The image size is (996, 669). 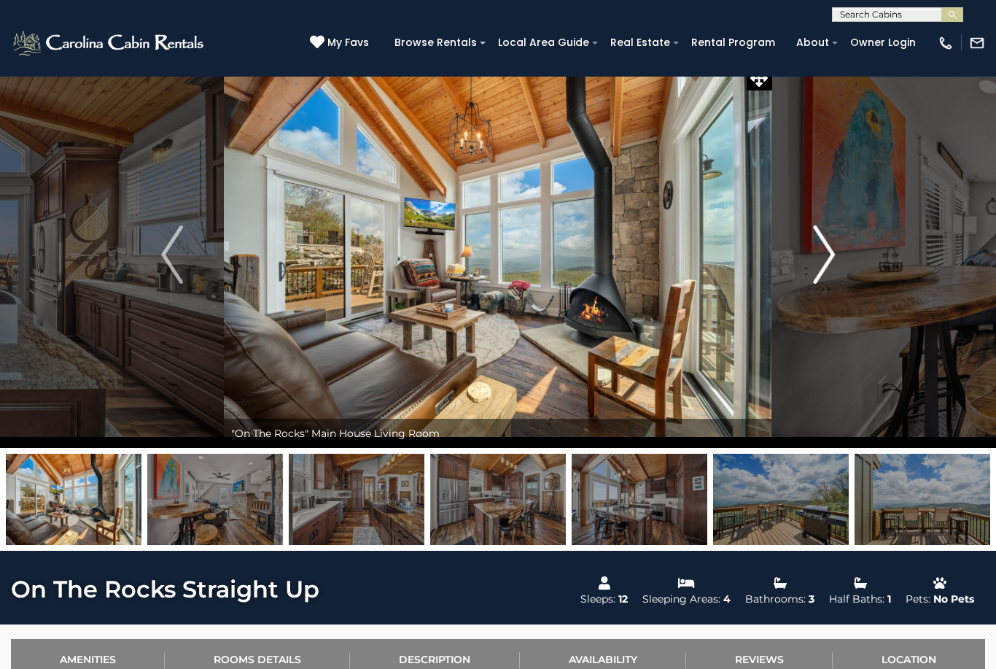 I want to click on div: "On The Rocks" Main House Living Room, so click(x=497, y=433).